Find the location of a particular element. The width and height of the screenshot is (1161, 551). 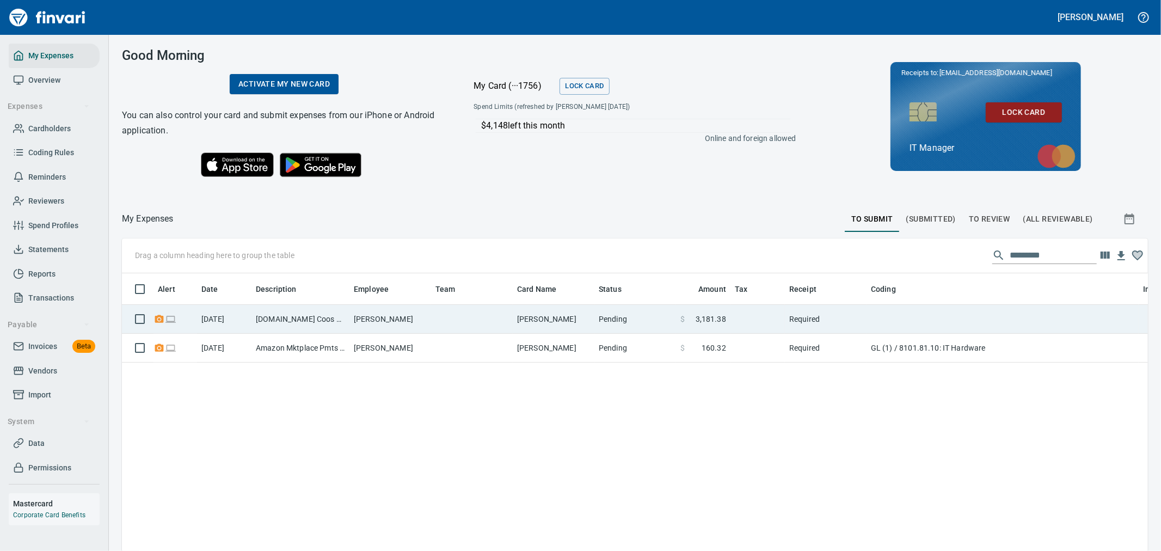

span: Reviewers is located at coordinates (46, 201).